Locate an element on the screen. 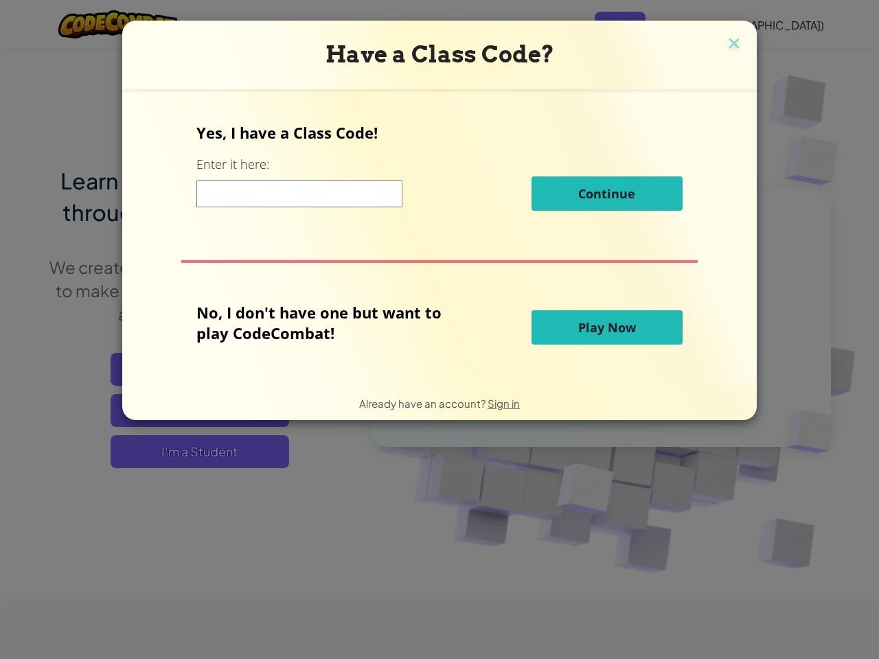  span: Already have an account? is located at coordinates (423, 403).